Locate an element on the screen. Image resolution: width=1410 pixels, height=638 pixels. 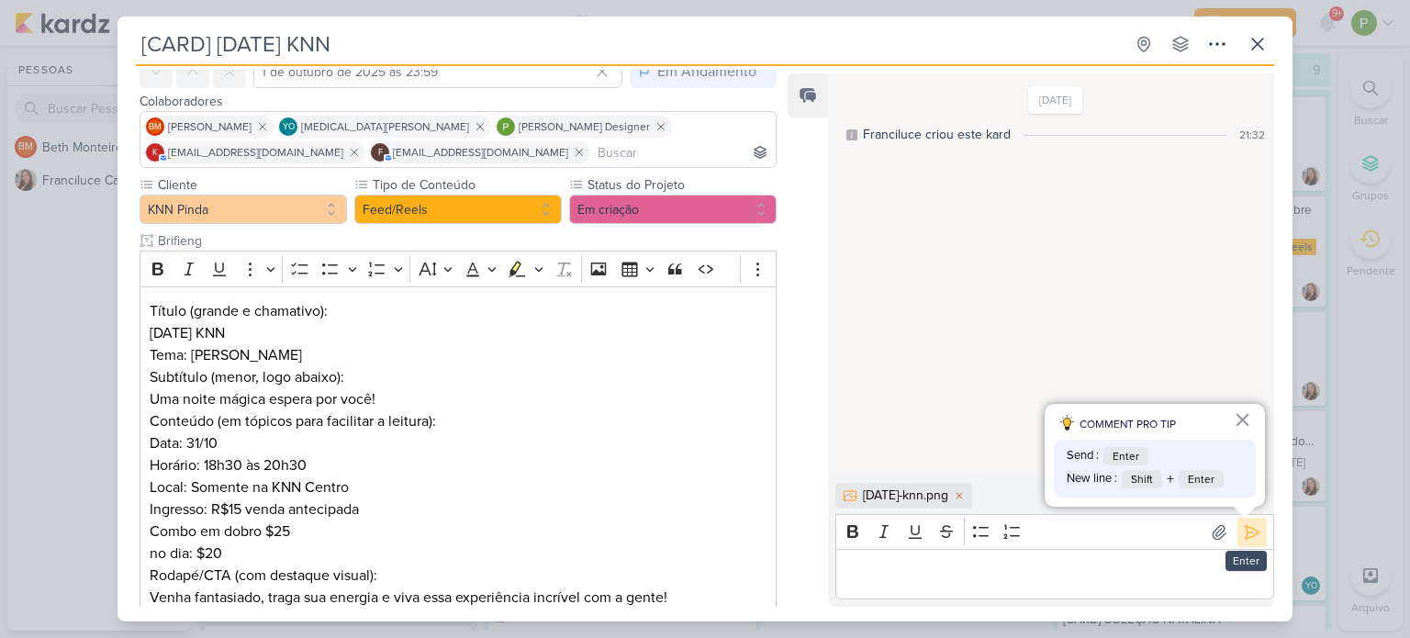
div: Colaboradores is located at coordinates (458, 101).